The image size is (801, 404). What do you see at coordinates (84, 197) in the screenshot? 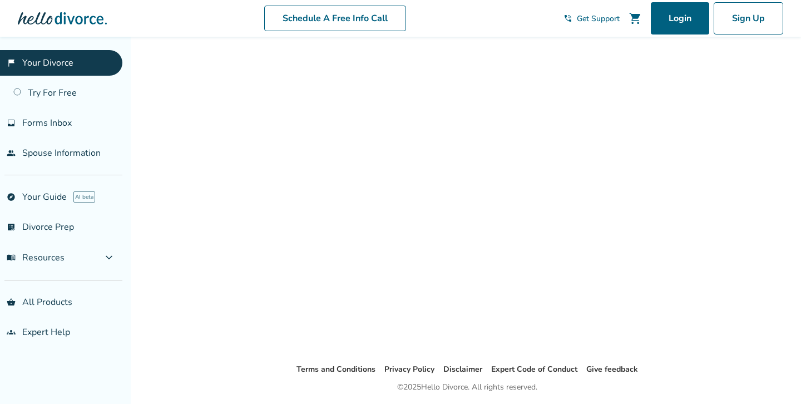
I see `span: AI beta` at bounding box center [84, 197].